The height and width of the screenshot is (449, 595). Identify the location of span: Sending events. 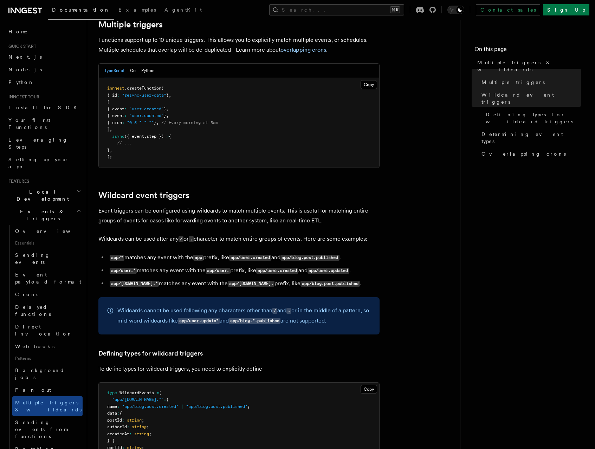
(33, 259).